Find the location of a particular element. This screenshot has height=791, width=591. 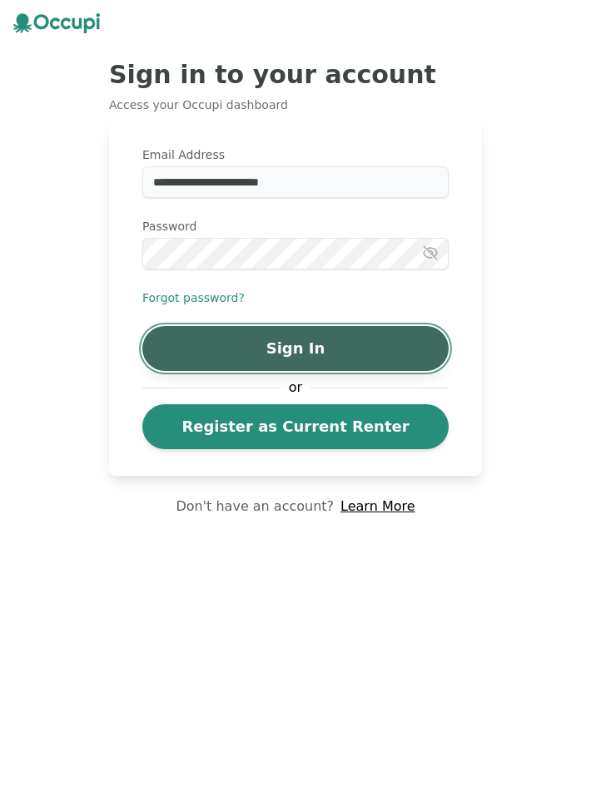

span: or is located at coordinates (295, 388).